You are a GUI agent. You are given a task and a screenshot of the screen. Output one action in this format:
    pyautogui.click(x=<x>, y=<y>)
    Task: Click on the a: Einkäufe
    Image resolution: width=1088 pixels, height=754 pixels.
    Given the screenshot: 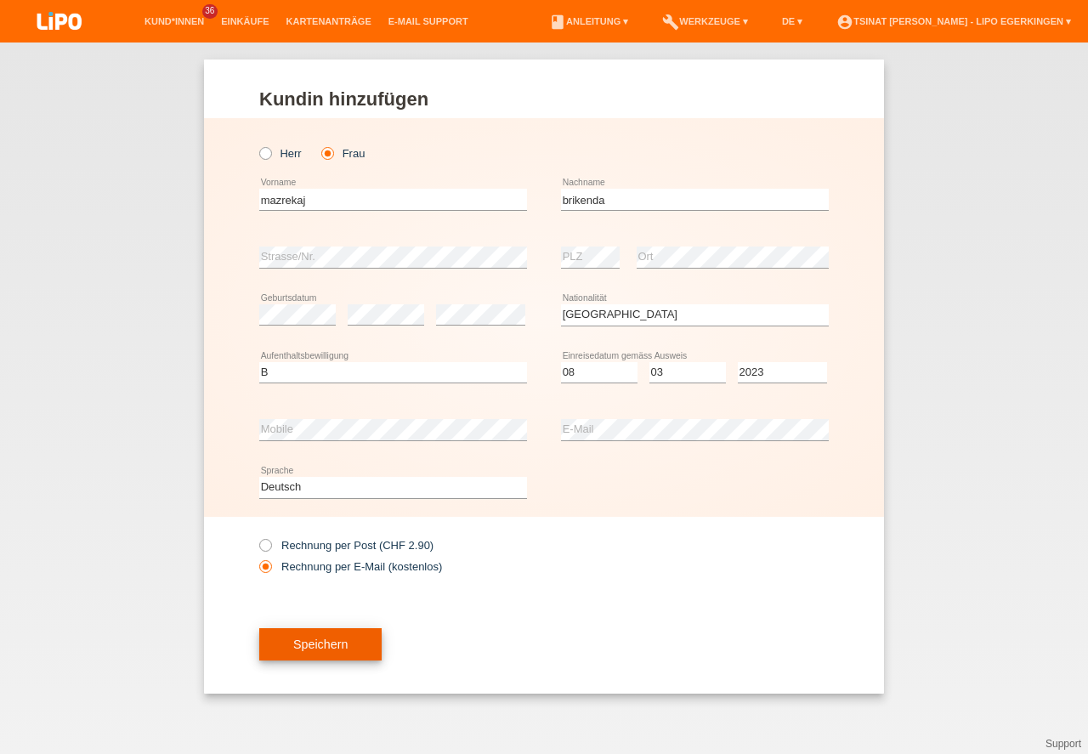 What is the action you would take?
    pyautogui.click(x=245, y=21)
    